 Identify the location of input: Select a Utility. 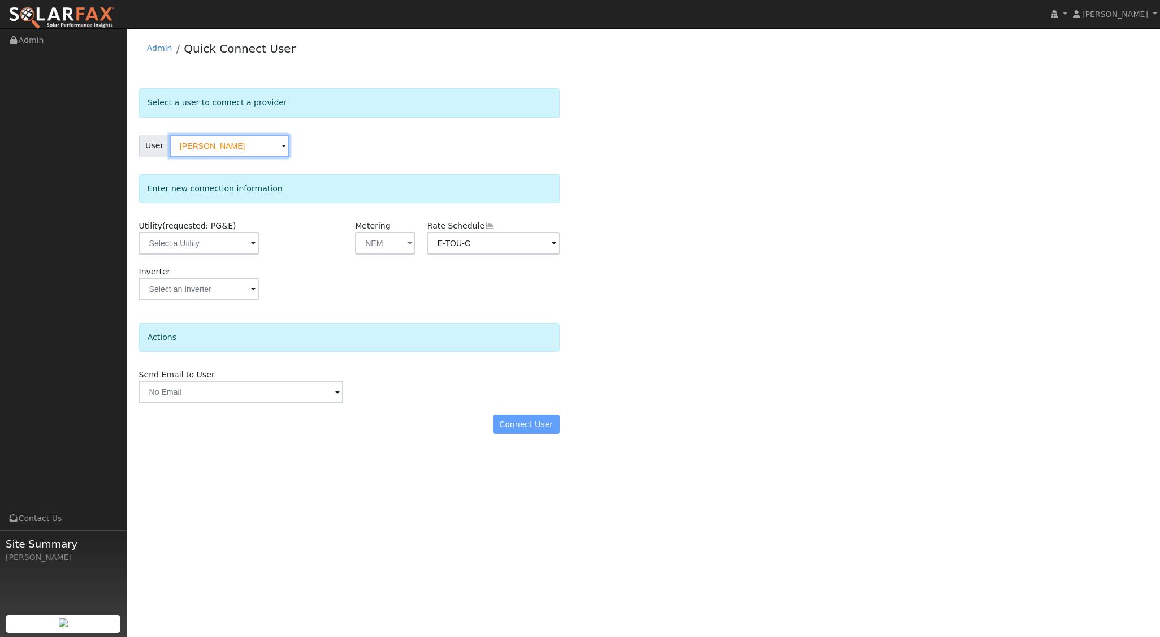
(199, 243).